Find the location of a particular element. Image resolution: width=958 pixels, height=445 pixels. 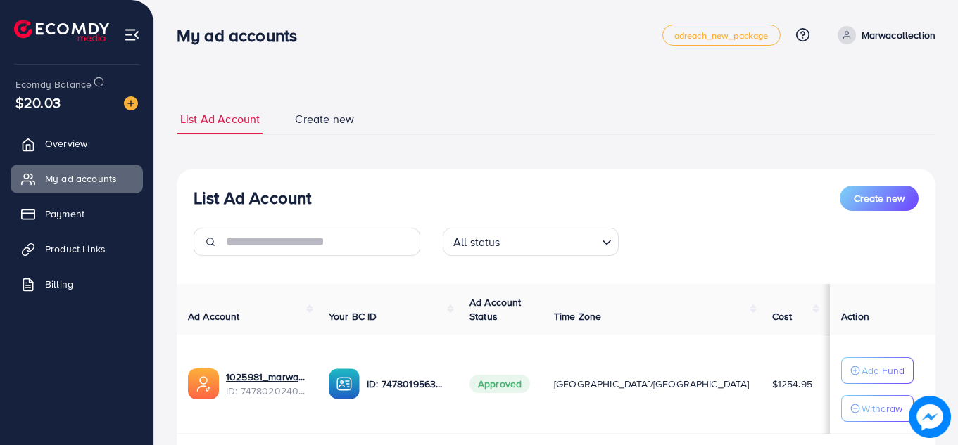

span: Action is located at coordinates (855, 317).